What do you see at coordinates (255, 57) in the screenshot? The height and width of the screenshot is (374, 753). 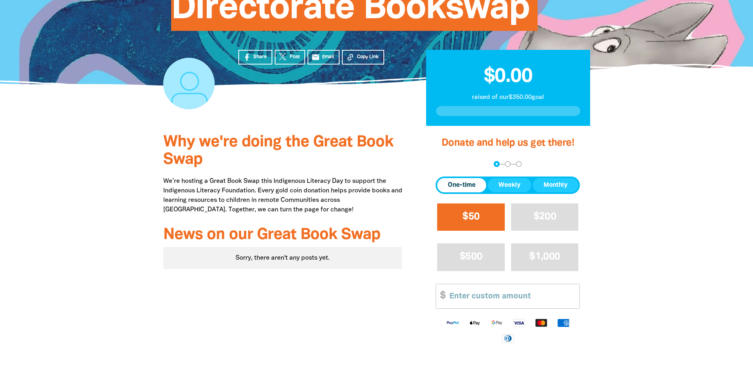 I see `a: Share` at bounding box center [255, 57].